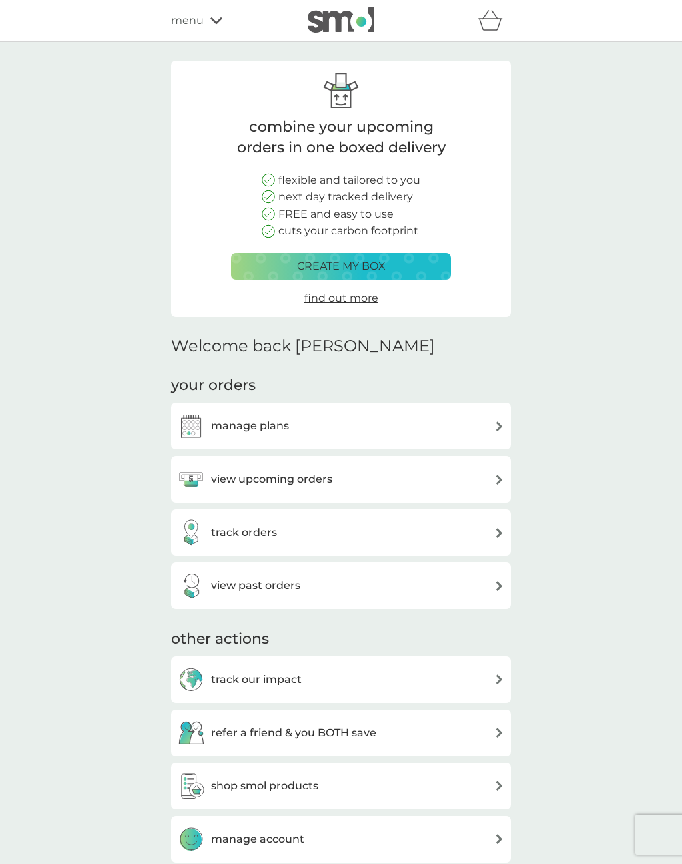 The image size is (682, 864). What do you see at coordinates (341, 138) in the screenshot?
I see `p: combine your upcoming orders in one boxed delivery` at bounding box center [341, 138].